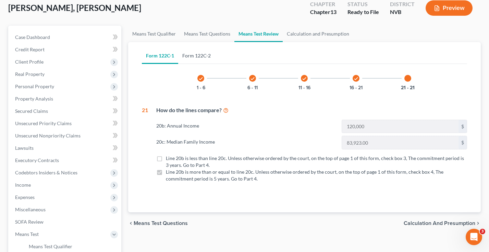  What do you see at coordinates (196, 56) in the screenshot?
I see `a: Form 122C-2` at bounding box center [196, 56].